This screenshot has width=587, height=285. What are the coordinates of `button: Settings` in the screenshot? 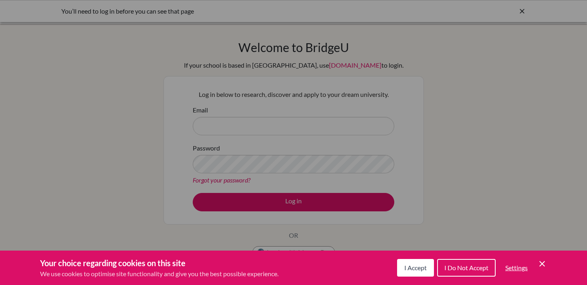 It's located at (516, 268).